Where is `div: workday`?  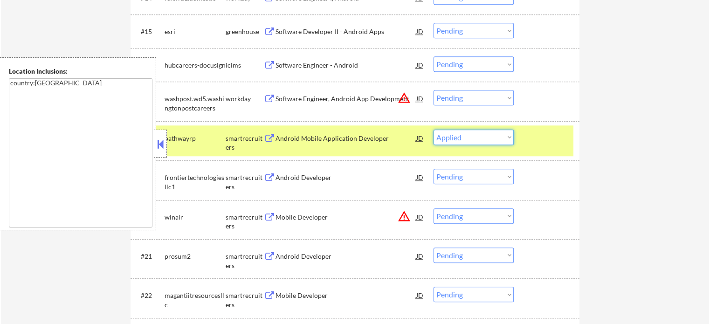
div: workday is located at coordinates (245, 99).